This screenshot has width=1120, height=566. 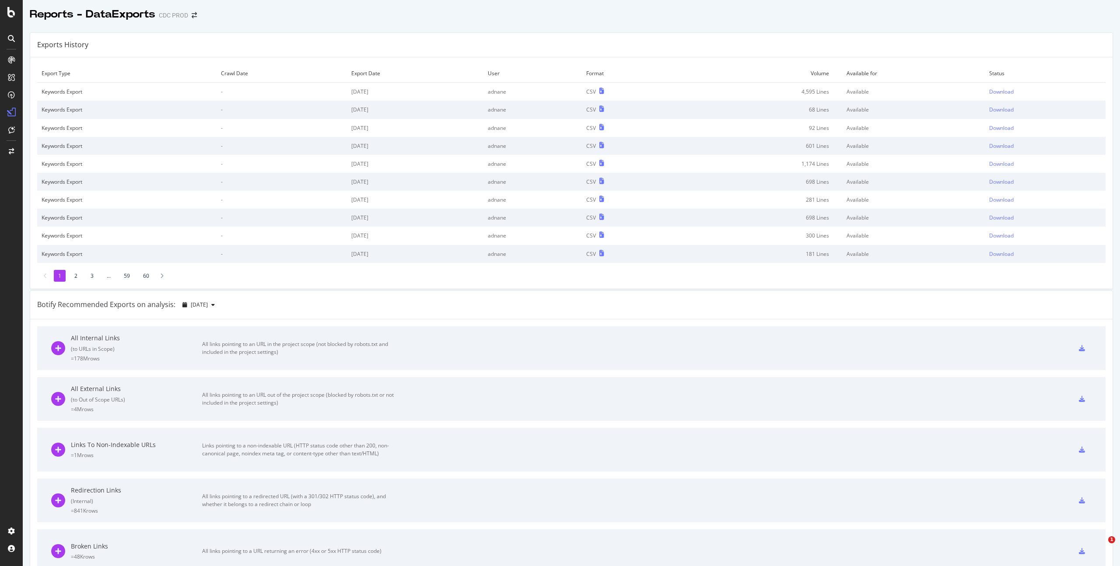 What do you see at coordinates (760, 92) in the screenshot?
I see `td: 4,595 Lines` at bounding box center [760, 92].